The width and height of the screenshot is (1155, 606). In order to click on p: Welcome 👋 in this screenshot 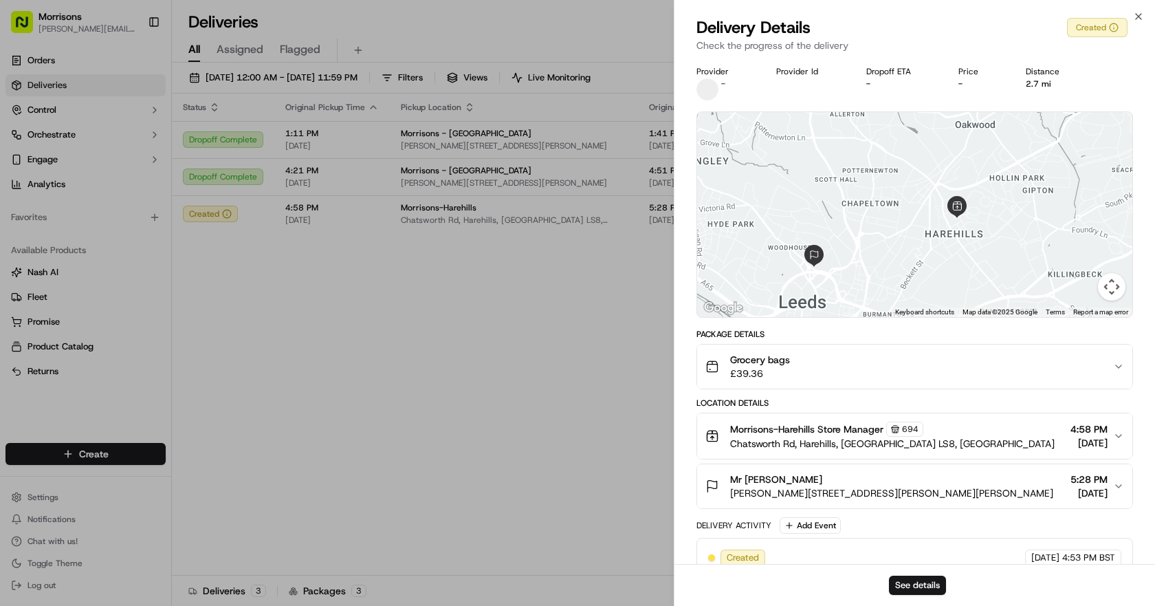, I will do `click(132, 66)`.